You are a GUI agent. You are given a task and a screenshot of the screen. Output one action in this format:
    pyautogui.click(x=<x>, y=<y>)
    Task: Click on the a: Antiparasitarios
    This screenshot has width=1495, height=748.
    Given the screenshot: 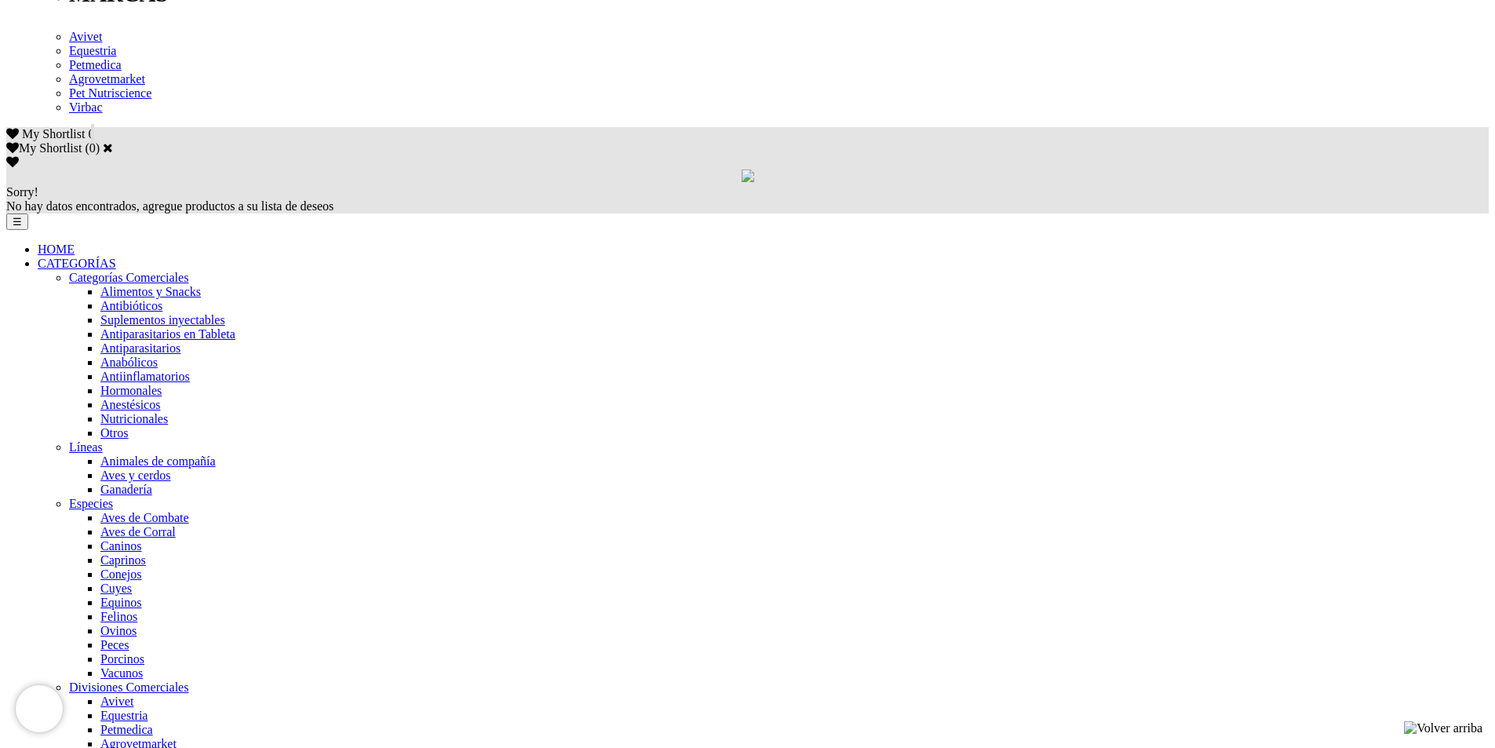 What is the action you would take?
    pyautogui.click(x=140, y=348)
    